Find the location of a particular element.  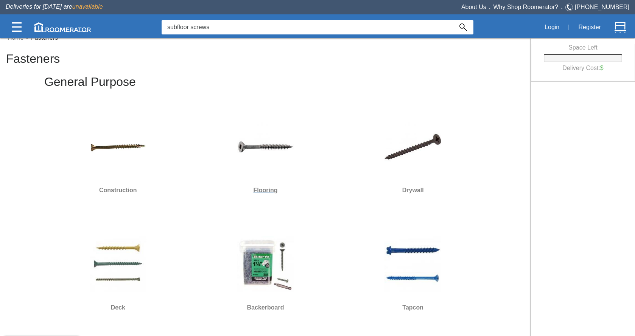

h6: Drywall is located at coordinates (413, 190).